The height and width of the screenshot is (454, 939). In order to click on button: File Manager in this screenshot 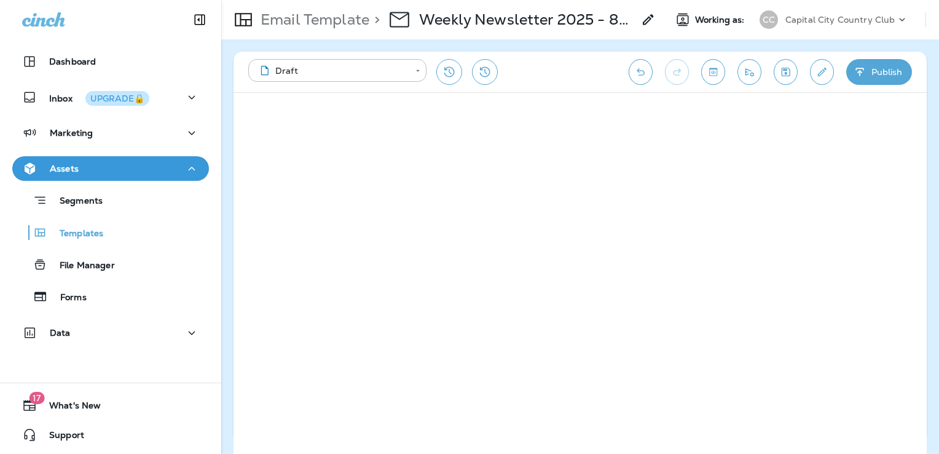, I will do `click(111, 264)`.